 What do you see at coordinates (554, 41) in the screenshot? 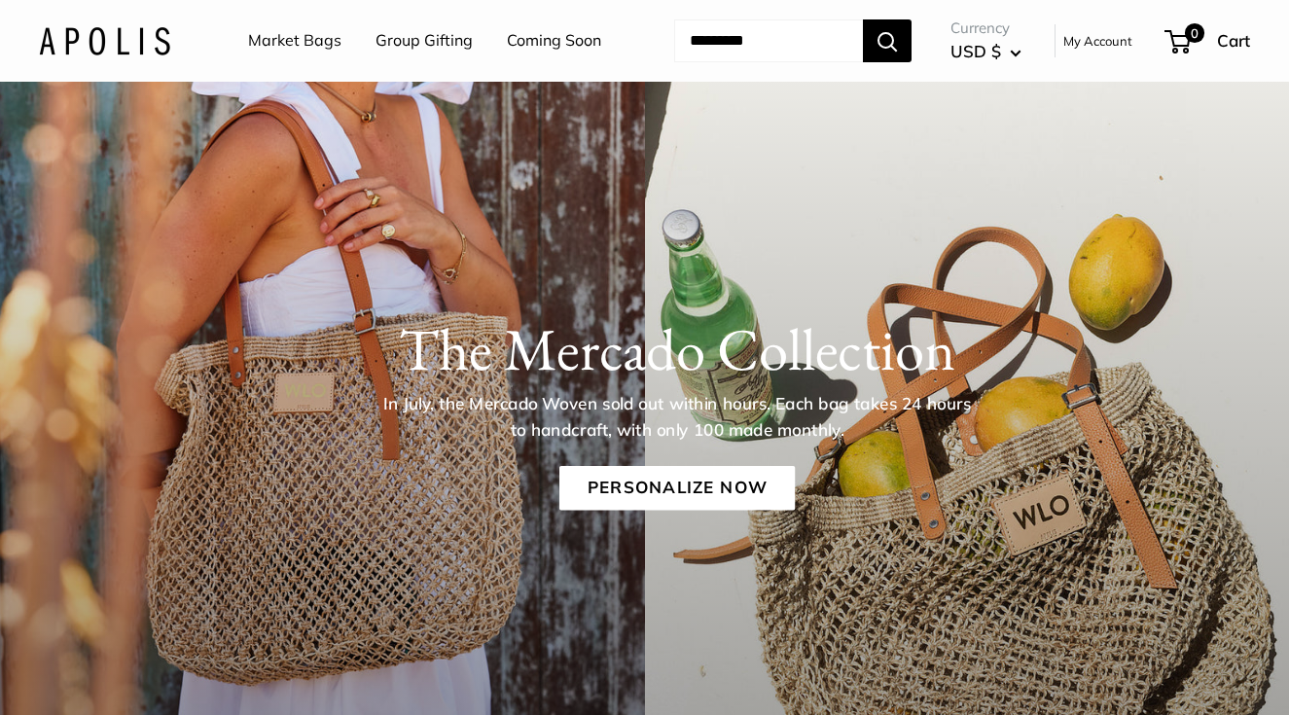
I see `a: Coming Soon` at bounding box center [554, 41].